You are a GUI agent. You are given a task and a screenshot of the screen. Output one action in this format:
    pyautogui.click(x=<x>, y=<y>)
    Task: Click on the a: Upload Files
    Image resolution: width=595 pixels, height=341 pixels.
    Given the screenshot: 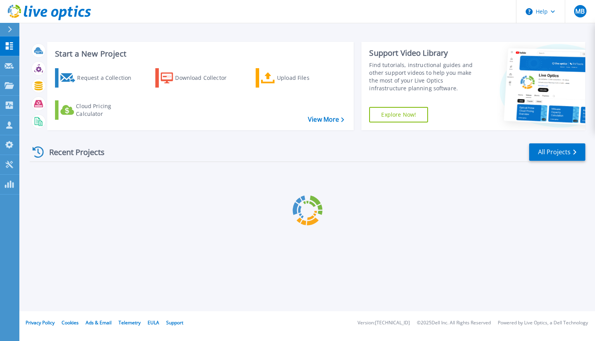 What is the action you would take?
    pyautogui.click(x=298, y=78)
    